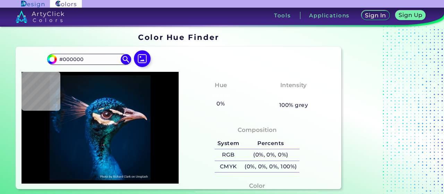 The height and width of the screenshot is (194, 444). I want to click on h4: Color, so click(257, 185).